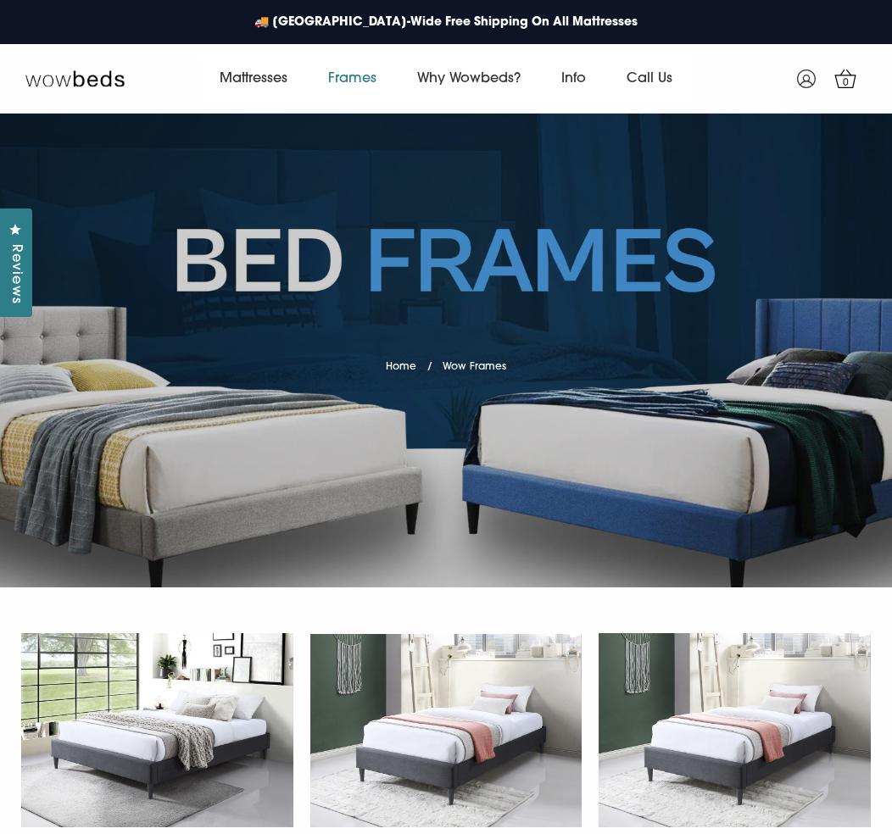 This screenshot has width=892, height=834. I want to click on a: Frames, so click(352, 79).